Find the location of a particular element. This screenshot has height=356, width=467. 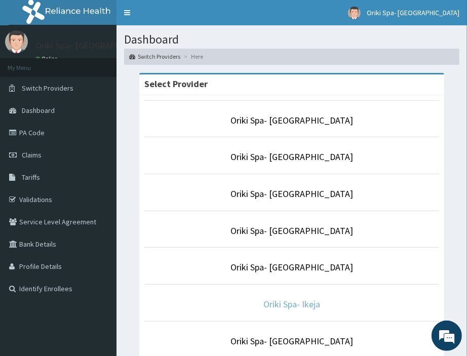

li: Here is located at coordinates (192, 56).